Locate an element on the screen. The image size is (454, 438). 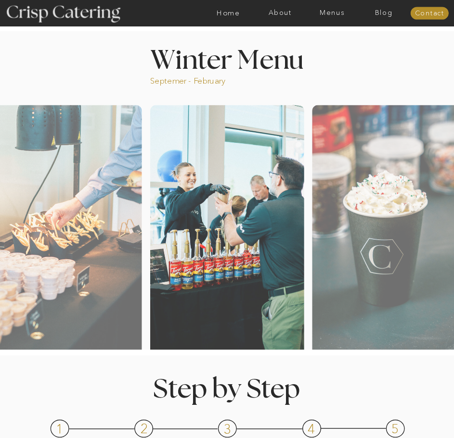
h1: Winter Menu is located at coordinates (227, 59).